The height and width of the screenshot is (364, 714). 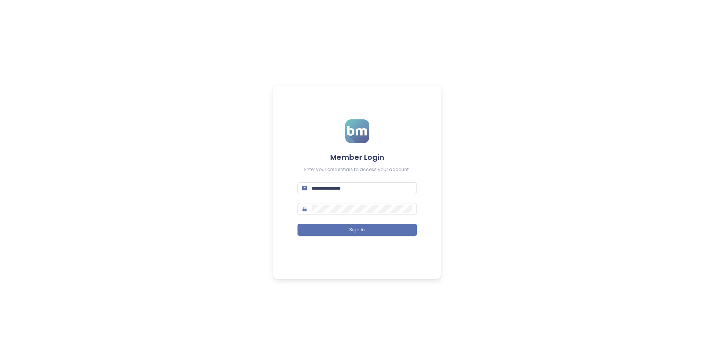 What do you see at coordinates (304, 209) in the screenshot?
I see `span: lock` at bounding box center [304, 209].